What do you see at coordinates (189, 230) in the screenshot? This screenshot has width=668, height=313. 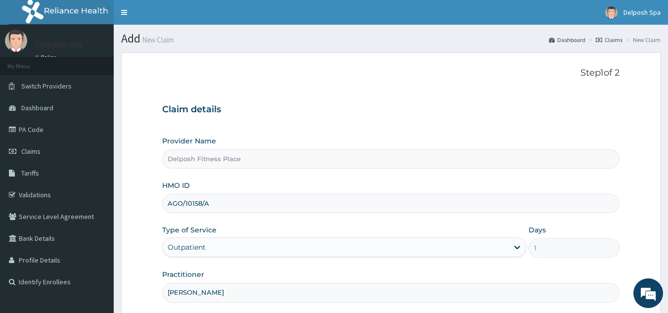 I see `label: Type of Service` at bounding box center [189, 230].